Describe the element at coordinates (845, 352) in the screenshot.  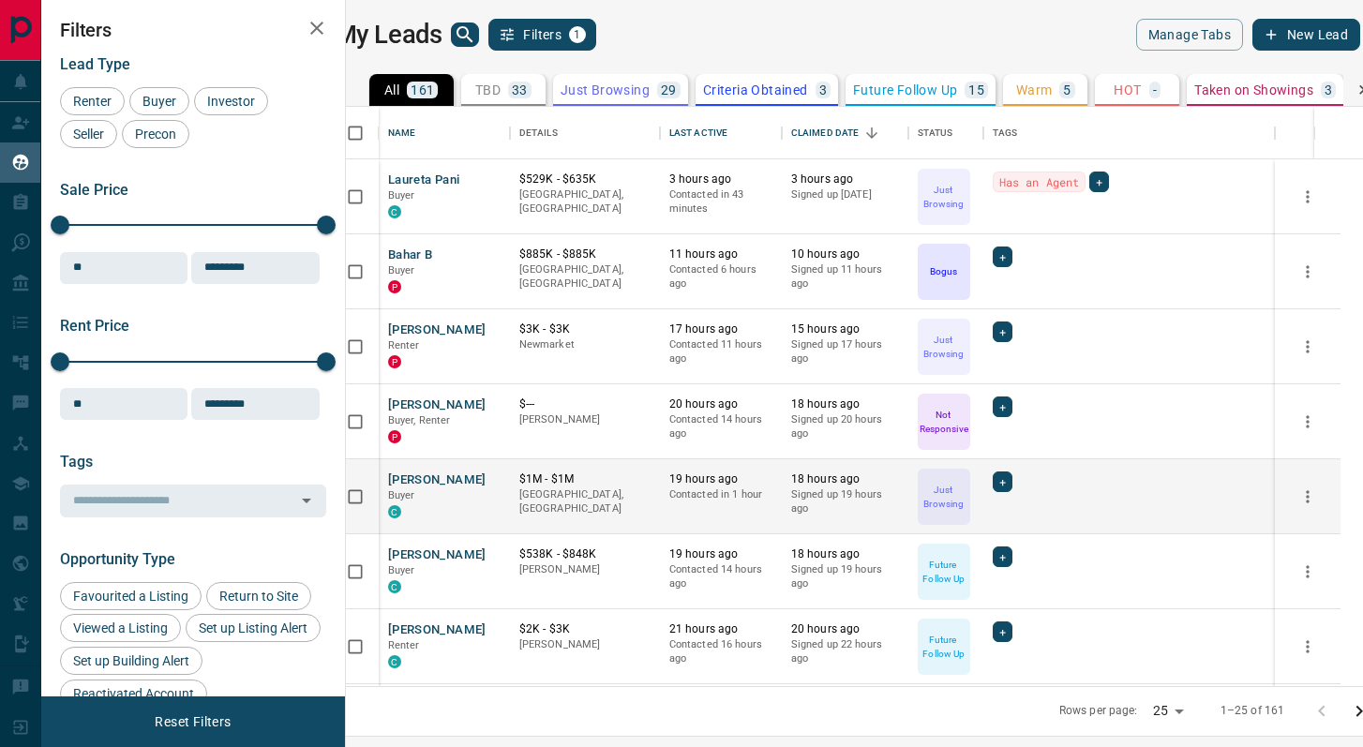
I see `p: Signed up 17 hours ago` at that location.